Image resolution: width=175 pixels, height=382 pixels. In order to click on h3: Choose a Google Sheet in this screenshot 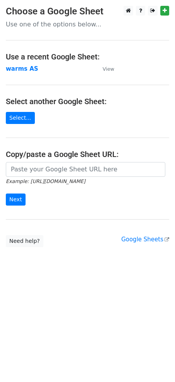, I will do `click(88, 11)`.